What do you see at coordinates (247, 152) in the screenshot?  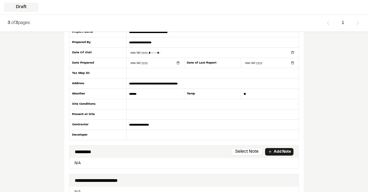 I see `button: Select Note` at bounding box center [247, 152].